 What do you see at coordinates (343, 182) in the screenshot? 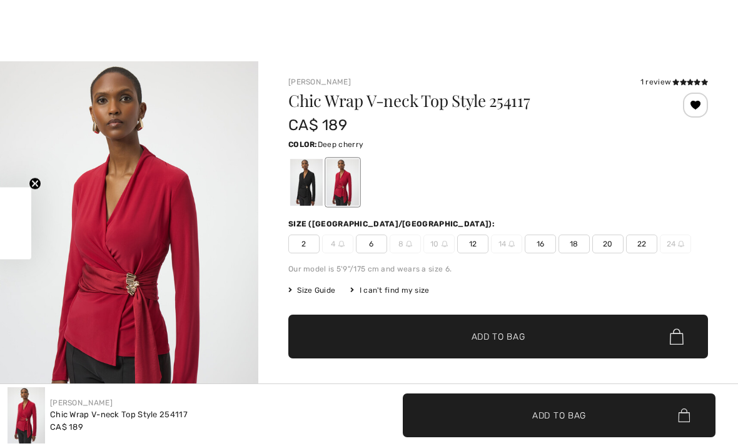
I see `div: Deep cherry` at bounding box center [343, 182].